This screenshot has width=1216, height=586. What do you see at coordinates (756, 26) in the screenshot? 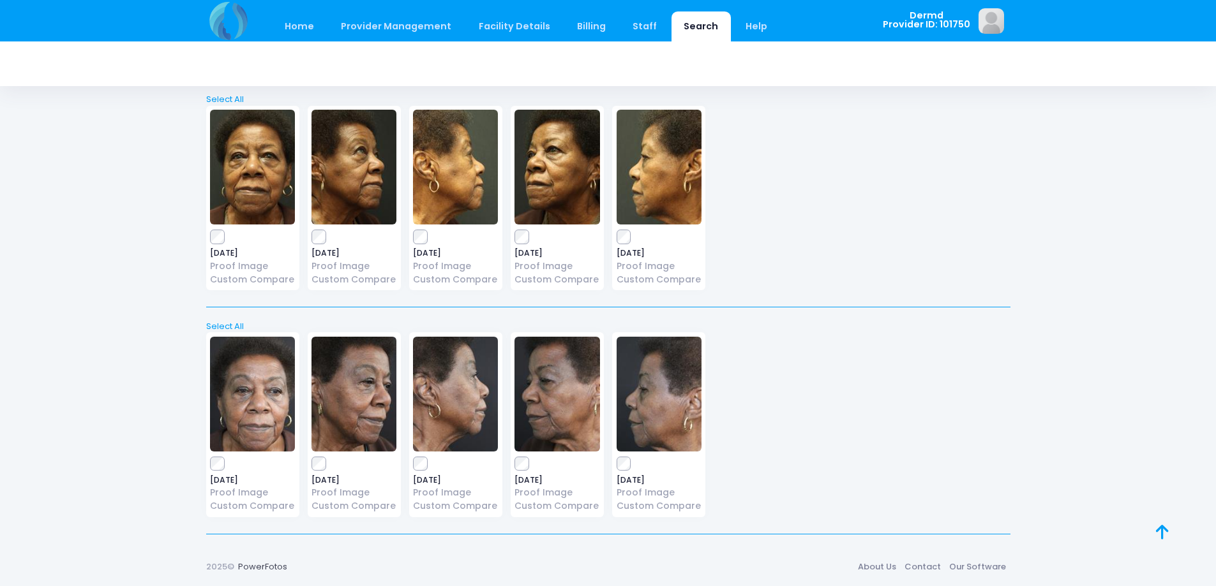
I see `a: Help` at bounding box center [756, 26].